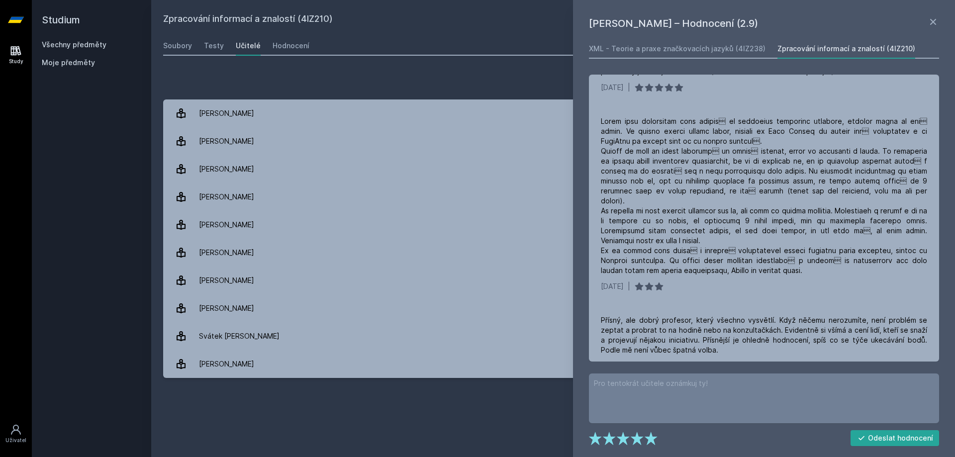 This screenshot has width=955, height=457. Describe the element at coordinates (16, 55) in the screenshot. I see `a: Study` at that location.